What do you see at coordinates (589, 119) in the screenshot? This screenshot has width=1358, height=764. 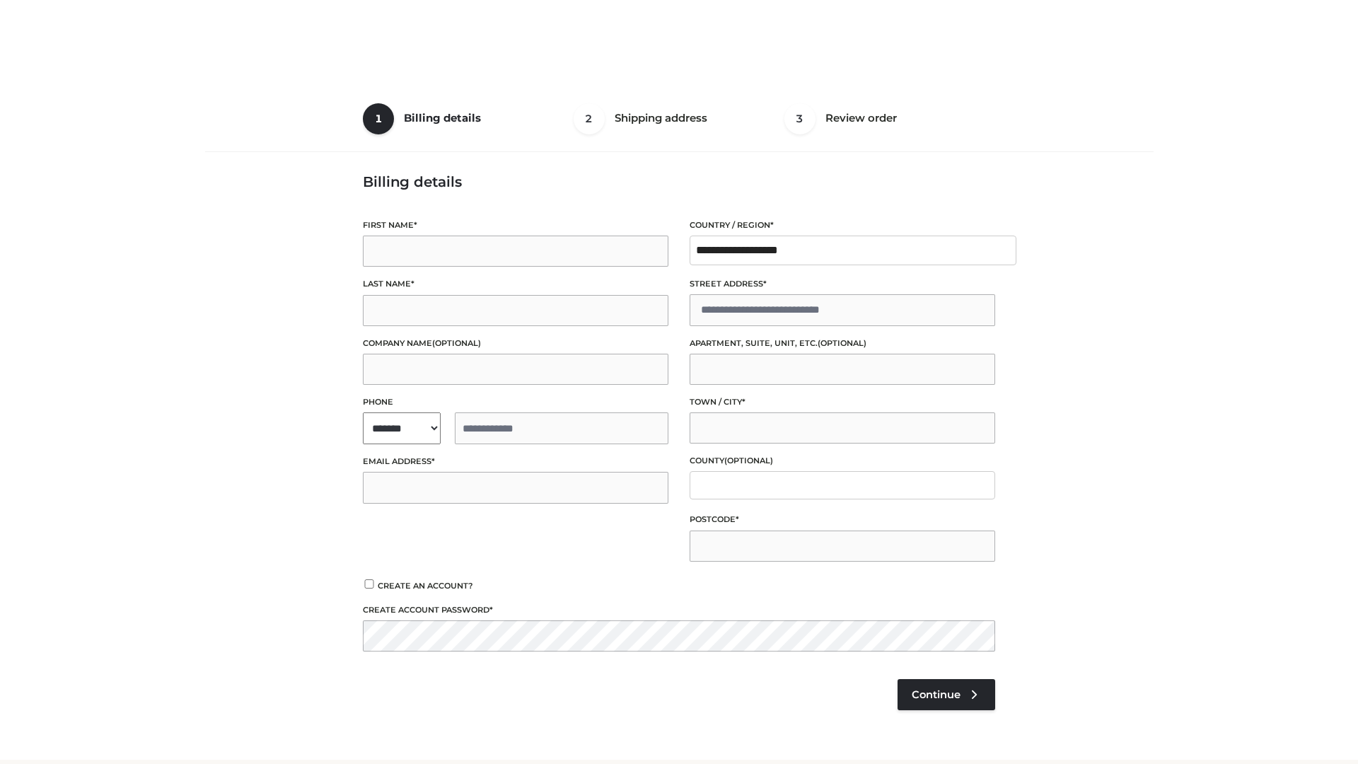 I see `span: 2` at bounding box center [589, 119].